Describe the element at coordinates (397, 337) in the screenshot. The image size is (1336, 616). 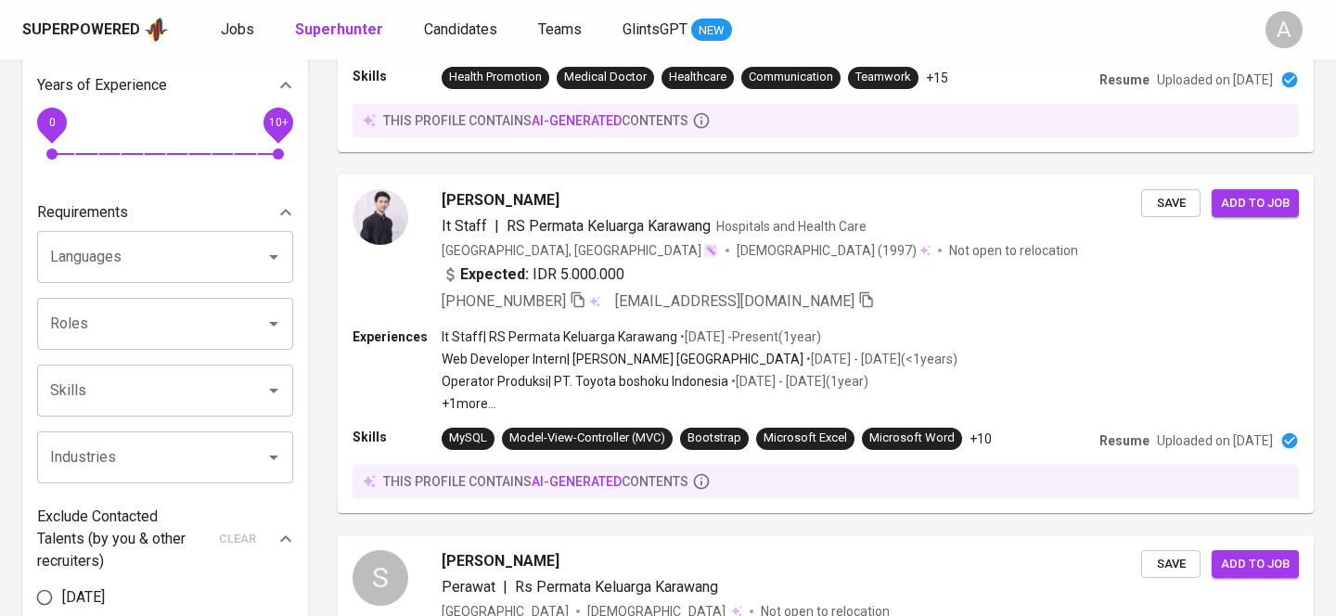
I see `p: Experiences` at that location.